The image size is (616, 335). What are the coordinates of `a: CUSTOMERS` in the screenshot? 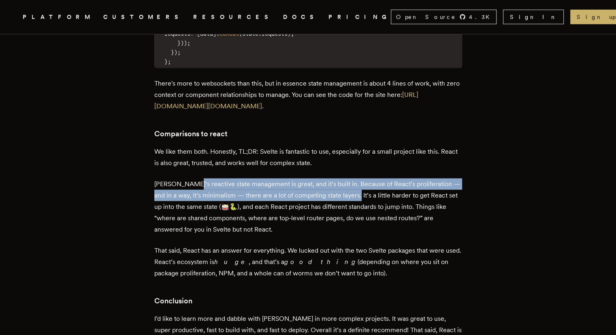 It's located at (143, 17).